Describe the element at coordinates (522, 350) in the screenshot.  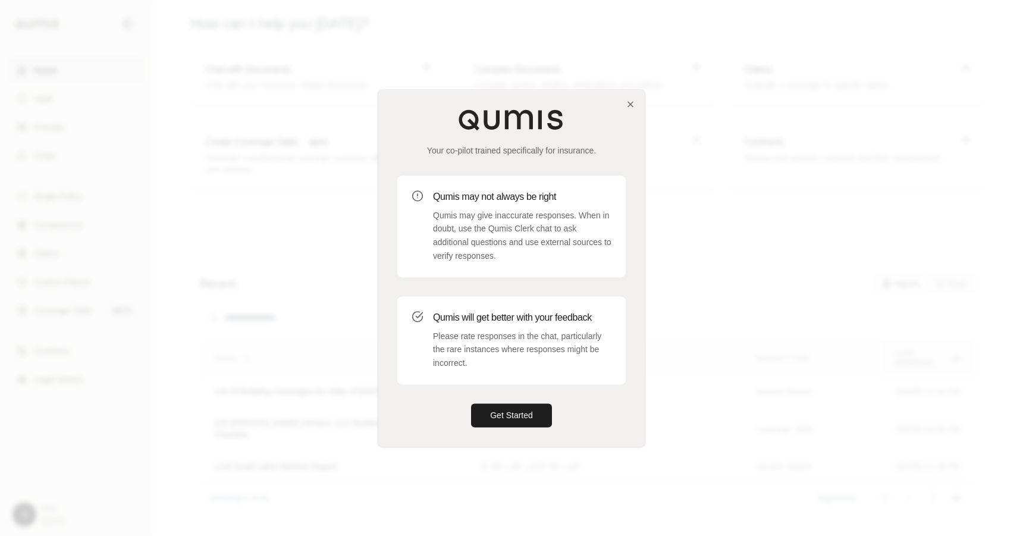
I see `p: Please rate responses in the chat, particularly the rare instances where responses might be incor...` at that location.